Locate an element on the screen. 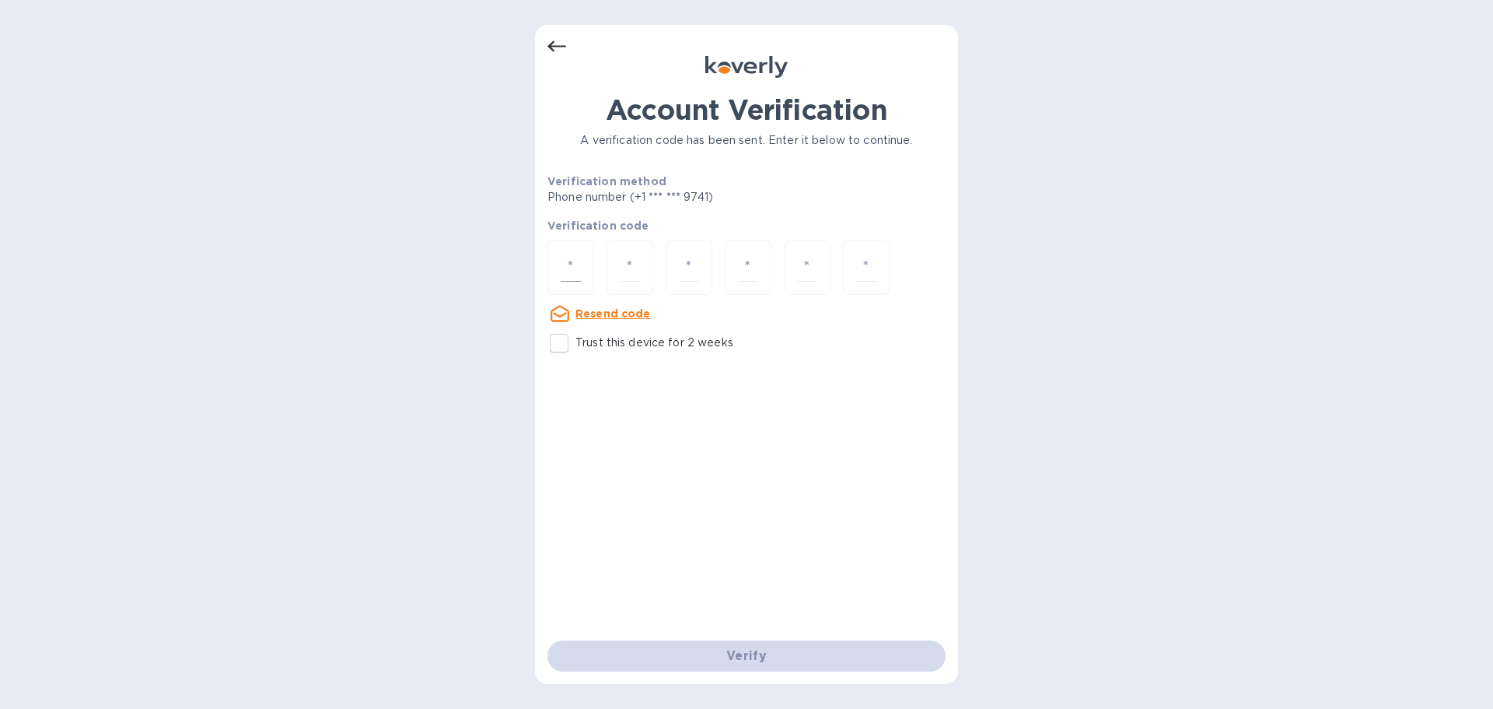 This screenshot has height=709, width=1493. p: A verification code has been sent. Enter it below to continue. is located at coordinates (747, 140).